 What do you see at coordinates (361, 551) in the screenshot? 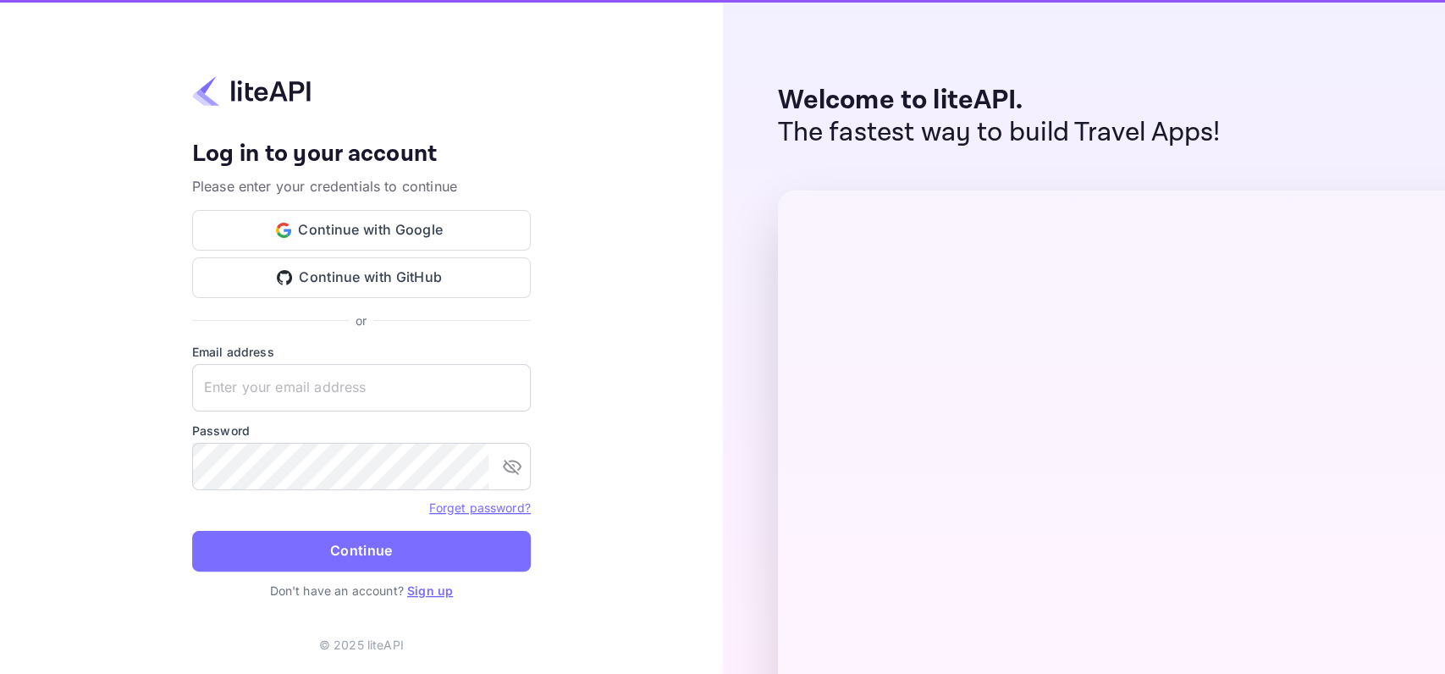
I see `button: Continue` at bounding box center [361, 551].